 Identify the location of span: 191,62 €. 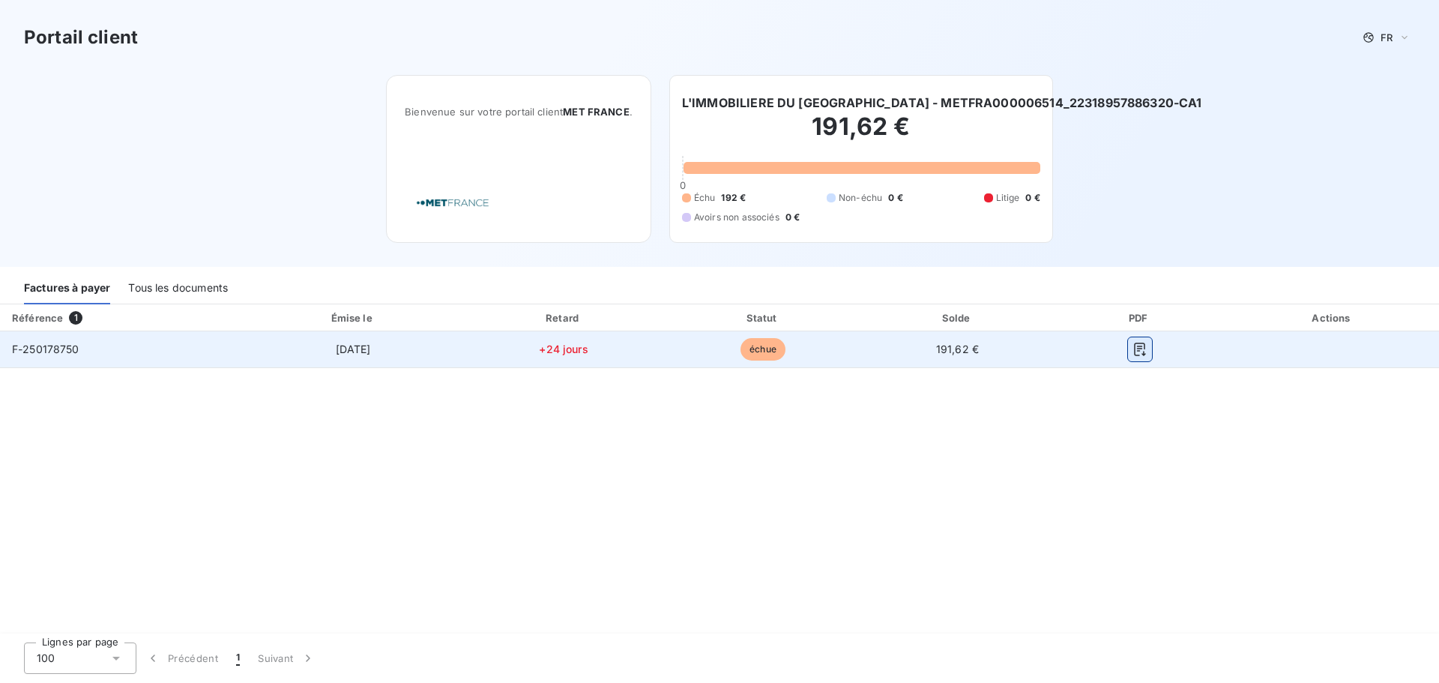
(957, 349).